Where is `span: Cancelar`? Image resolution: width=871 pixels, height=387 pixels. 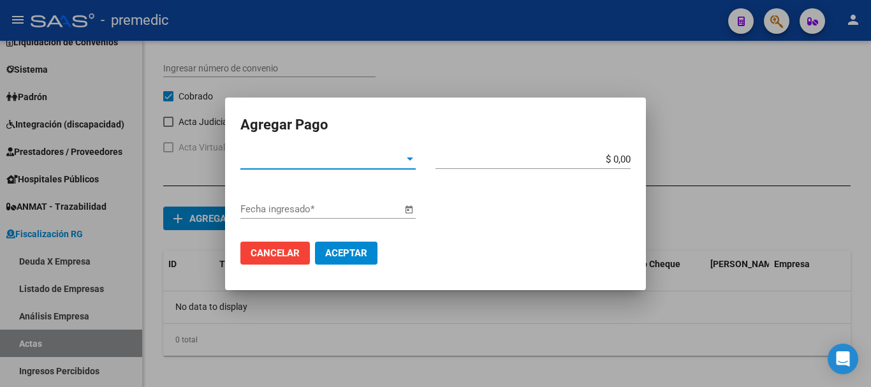 span: Cancelar is located at coordinates (275, 253).